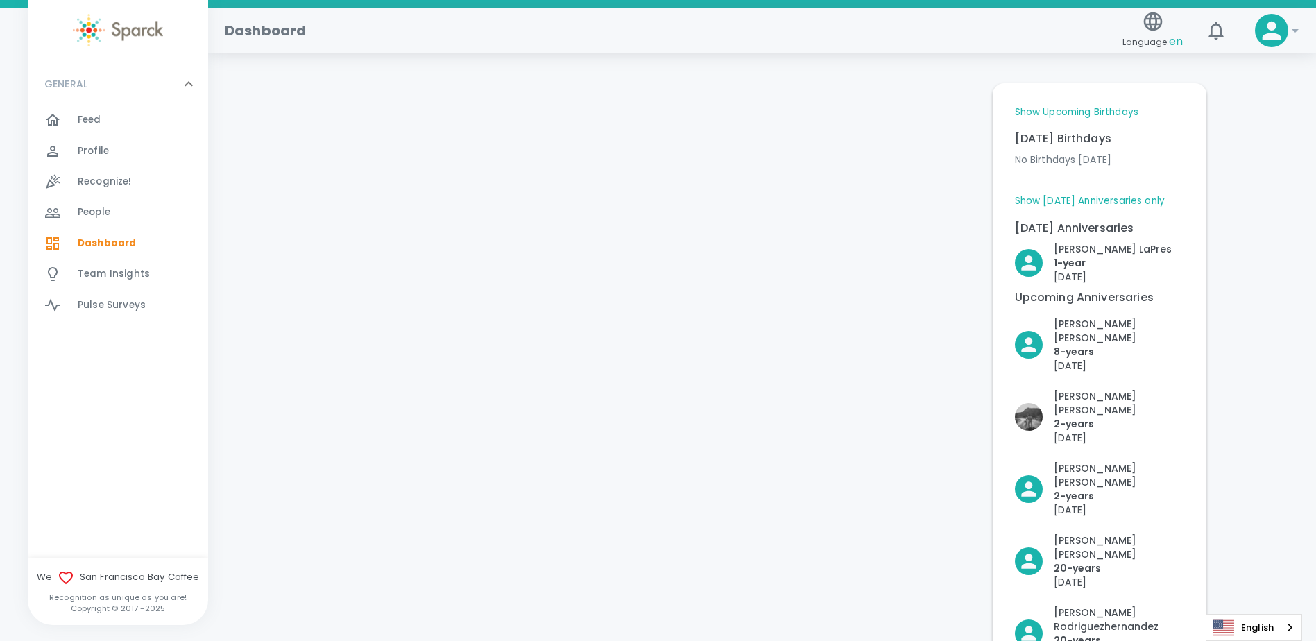  I want to click on h1: Dashboard, so click(265, 31).